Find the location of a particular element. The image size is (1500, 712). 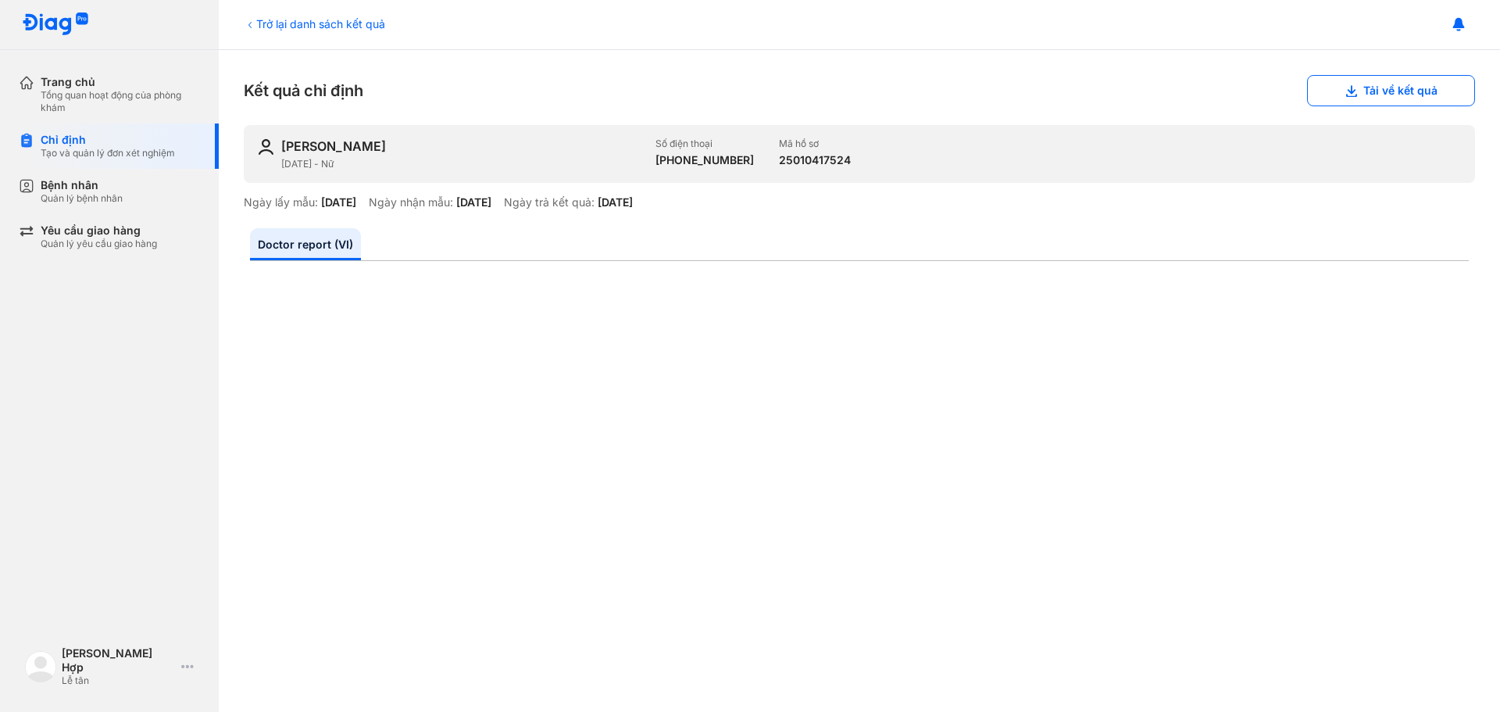

div: Tổng quan hoạt động của phòng khám is located at coordinates (120, 102).